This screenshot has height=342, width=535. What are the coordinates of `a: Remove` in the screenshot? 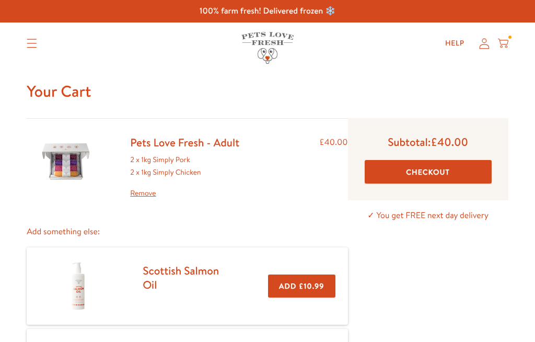 It's located at (184, 193).